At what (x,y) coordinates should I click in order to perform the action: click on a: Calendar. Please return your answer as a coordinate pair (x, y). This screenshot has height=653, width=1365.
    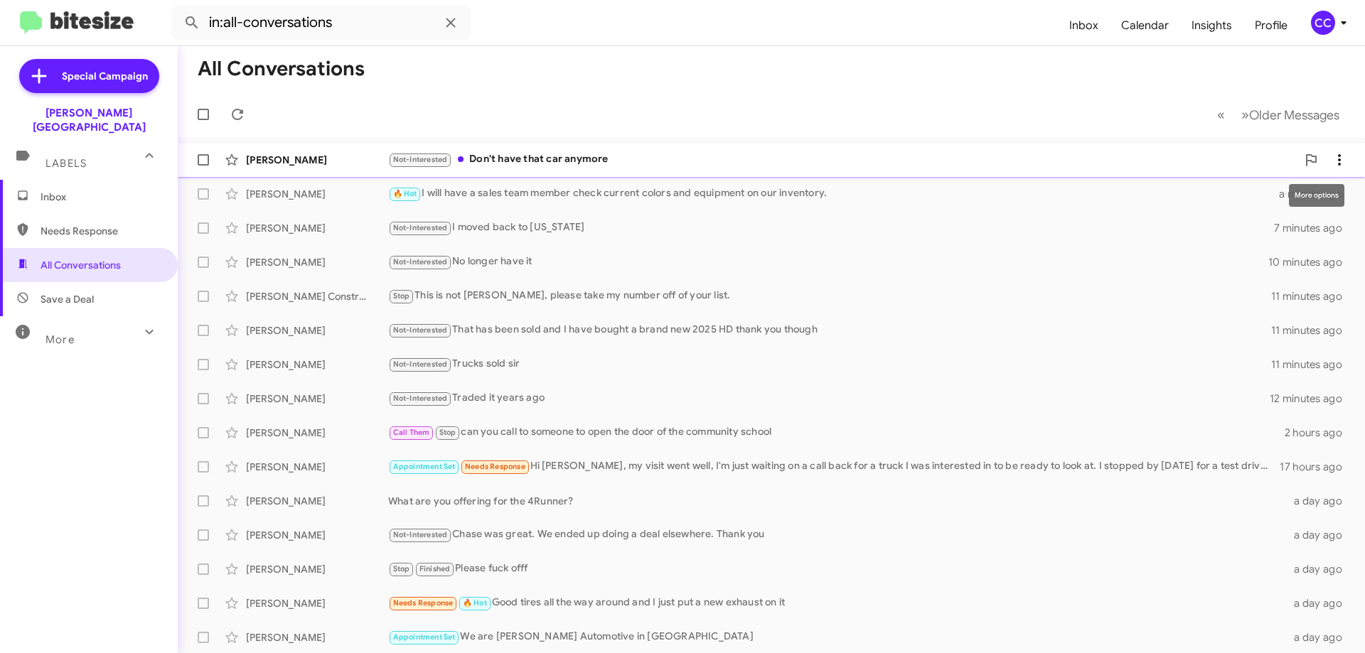
    Looking at the image, I should click on (1145, 26).